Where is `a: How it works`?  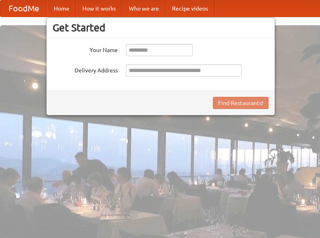 a: How it works is located at coordinates (99, 9).